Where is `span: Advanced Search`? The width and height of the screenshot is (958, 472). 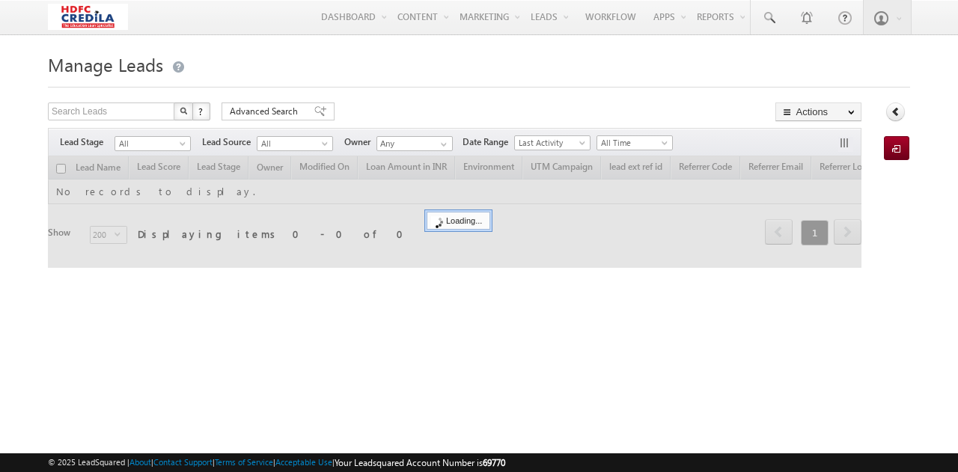 span: Advanced Search is located at coordinates (266, 111).